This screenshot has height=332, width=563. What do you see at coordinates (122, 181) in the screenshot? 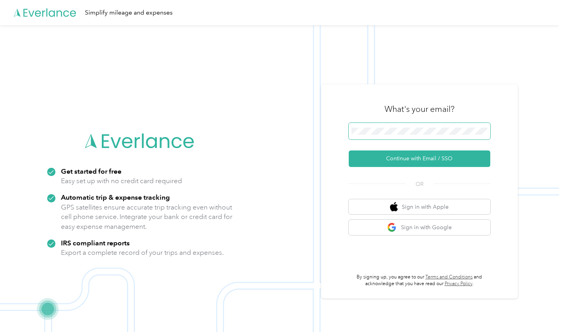
I see `p: Easy set up with no credit card required` at bounding box center [122, 181].